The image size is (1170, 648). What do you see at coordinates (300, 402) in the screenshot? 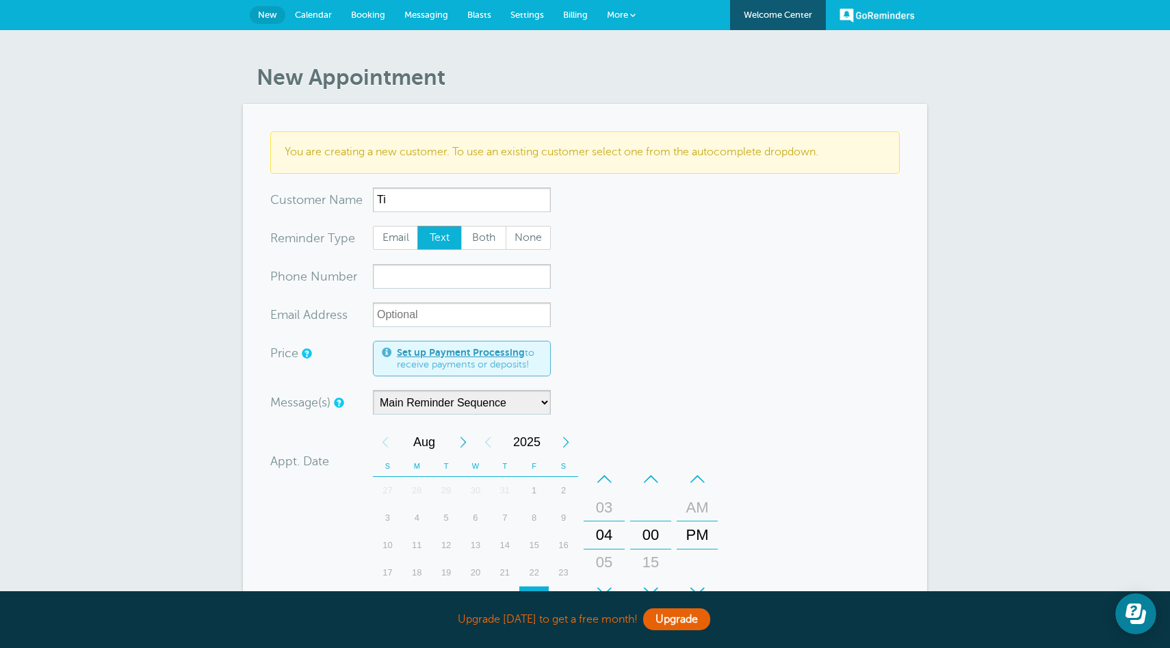
I see `label: Message(s)` at bounding box center [300, 402].